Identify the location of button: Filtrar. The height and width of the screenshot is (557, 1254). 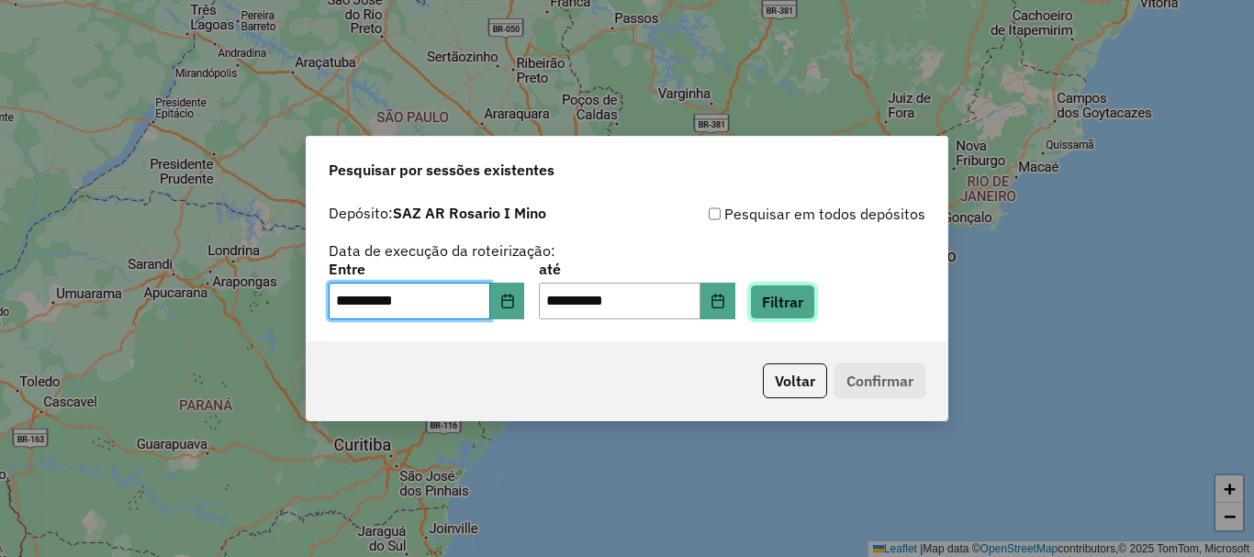
(782, 302).